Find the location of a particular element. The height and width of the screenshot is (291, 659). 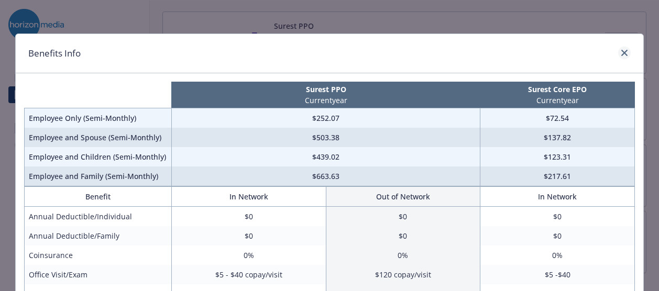

p: Surest PPO is located at coordinates (326, 89).